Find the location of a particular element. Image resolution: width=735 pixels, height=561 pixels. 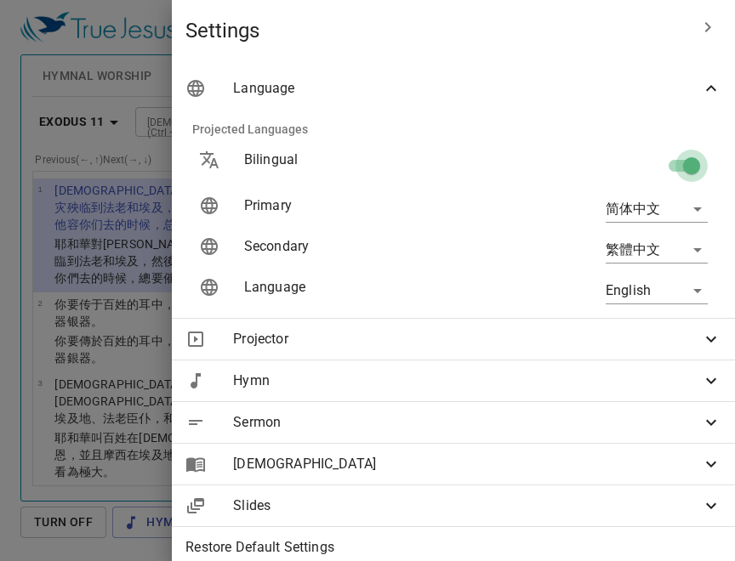

span: Projector is located at coordinates (467, 339).